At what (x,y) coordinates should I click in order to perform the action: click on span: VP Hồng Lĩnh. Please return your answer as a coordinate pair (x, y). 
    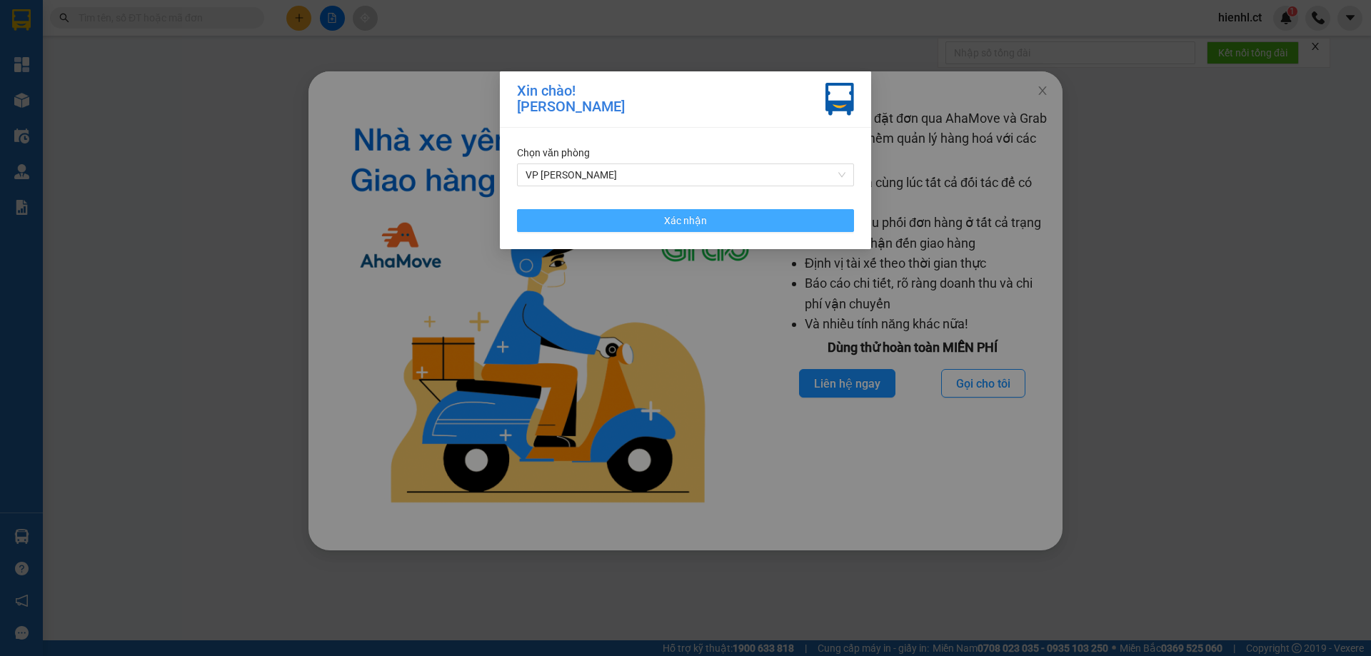
    Looking at the image, I should click on (686, 175).